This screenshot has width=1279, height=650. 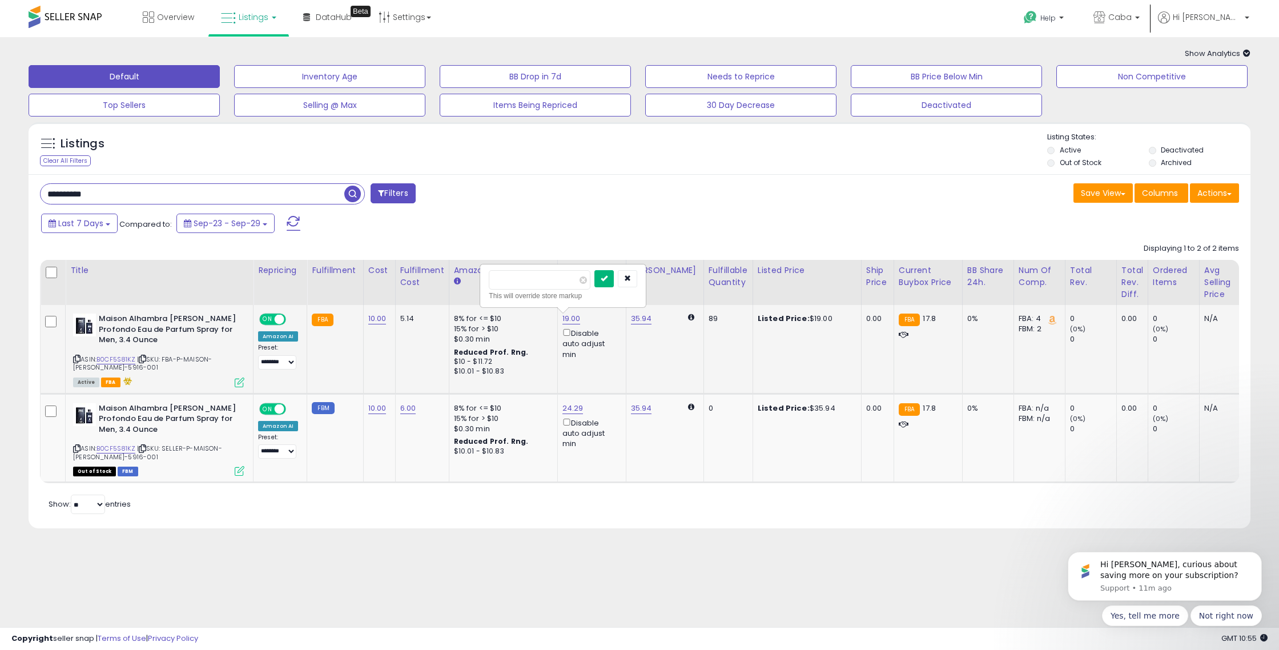 What do you see at coordinates (1119, 17) in the screenshot?
I see `span: Caba` at bounding box center [1119, 17].